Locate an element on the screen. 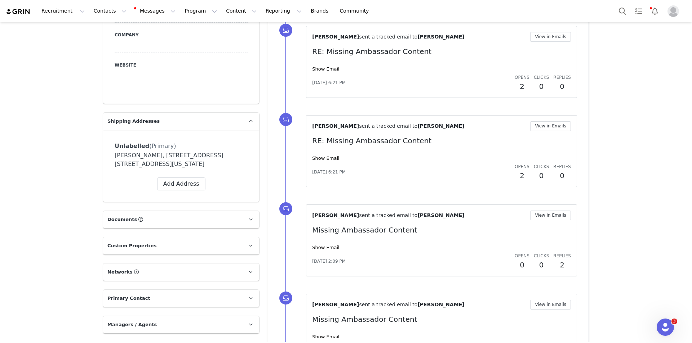 This screenshot has width=692, height=343. img: placeholder-profile.jpg is located at coordinates (673, 11).